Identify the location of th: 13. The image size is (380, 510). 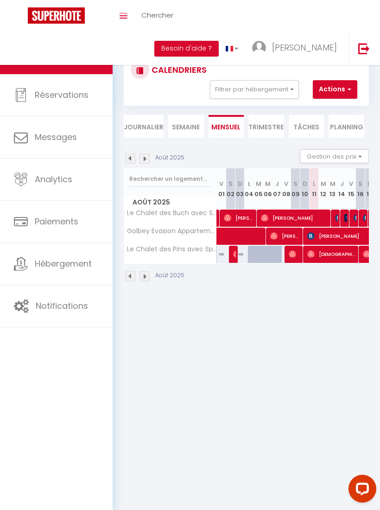
(333, 189).